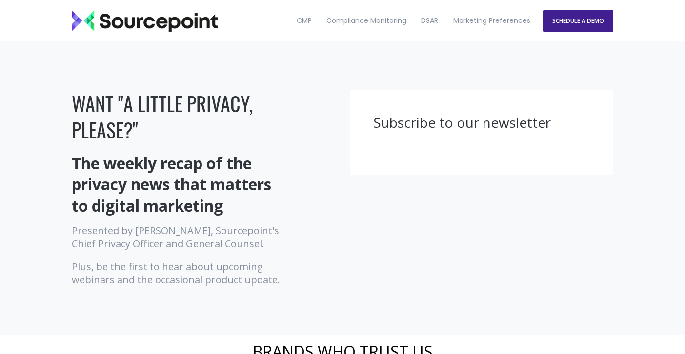  I want to click on a: SCHEDULE A DEMO, so click(578, 21).